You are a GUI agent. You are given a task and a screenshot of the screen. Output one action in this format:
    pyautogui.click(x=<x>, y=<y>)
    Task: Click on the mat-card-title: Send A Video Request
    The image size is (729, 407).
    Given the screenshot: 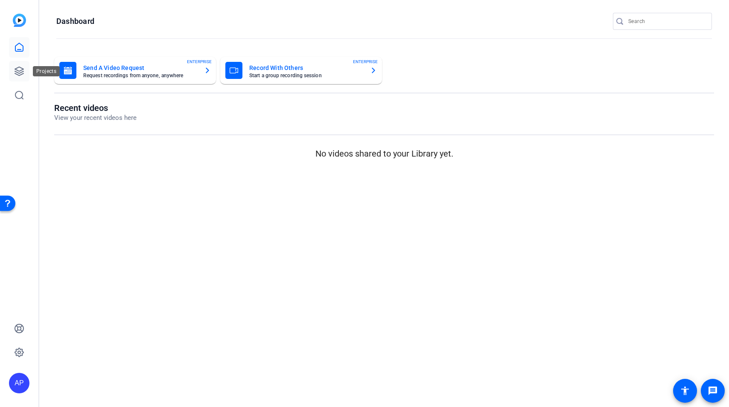 What is the action you would take?
    pyautogui.click(x=140, y=68)
    